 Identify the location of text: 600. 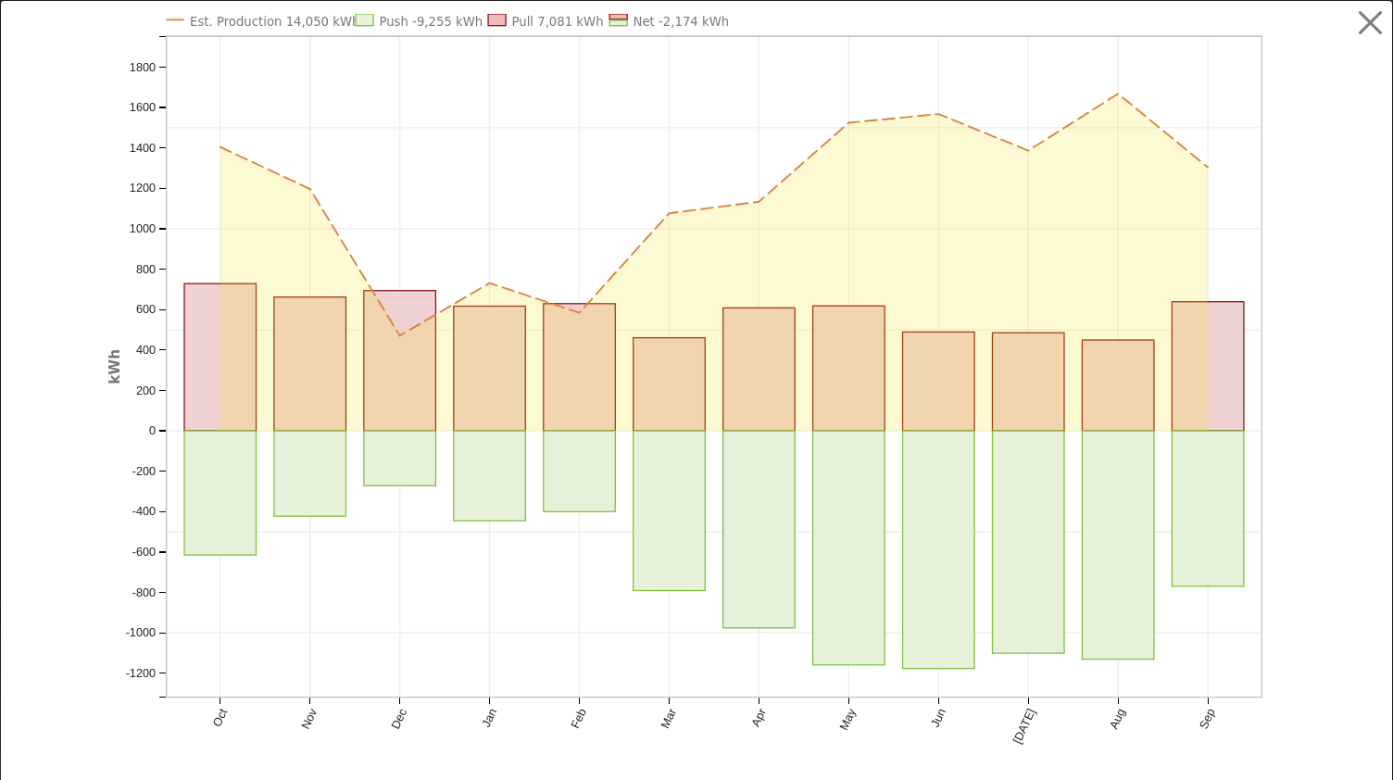
(145, 308).